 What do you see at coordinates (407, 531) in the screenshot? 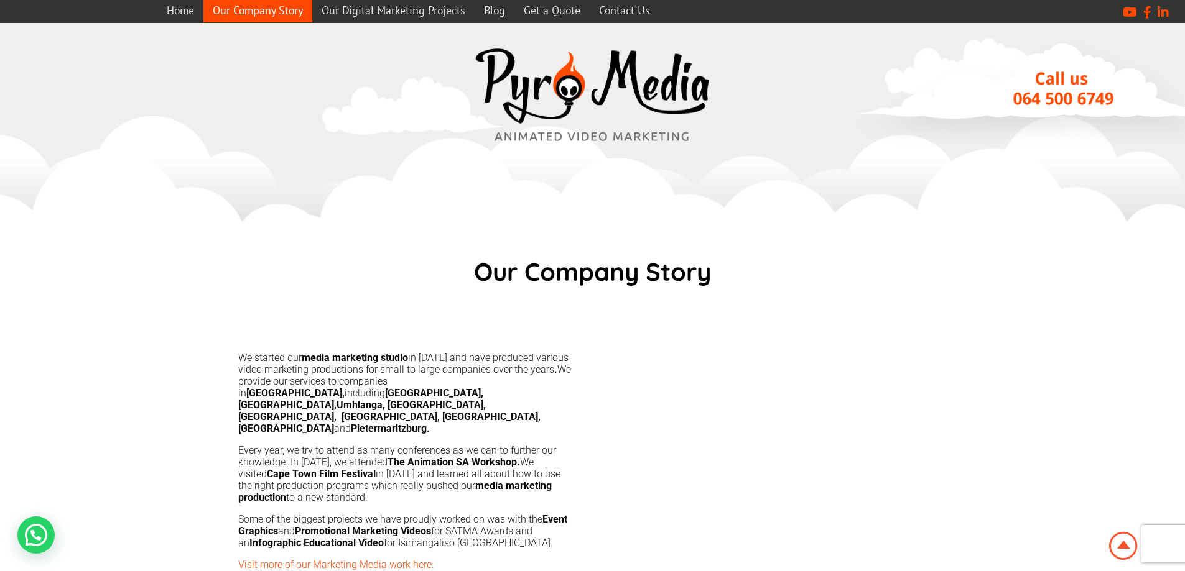
I see `p: Some of the biggest projects we have proudly worked on was with the and for SATMA Awards and an f...` at bounding box center [407, 531].